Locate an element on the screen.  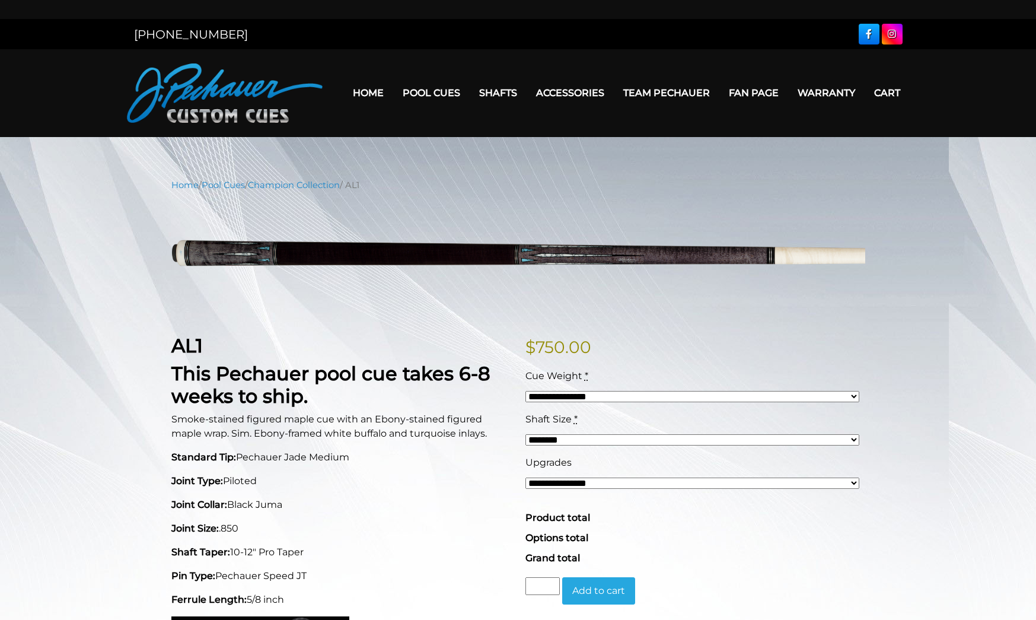
strong: Joint Collar: is located at coordinates (199, 504).